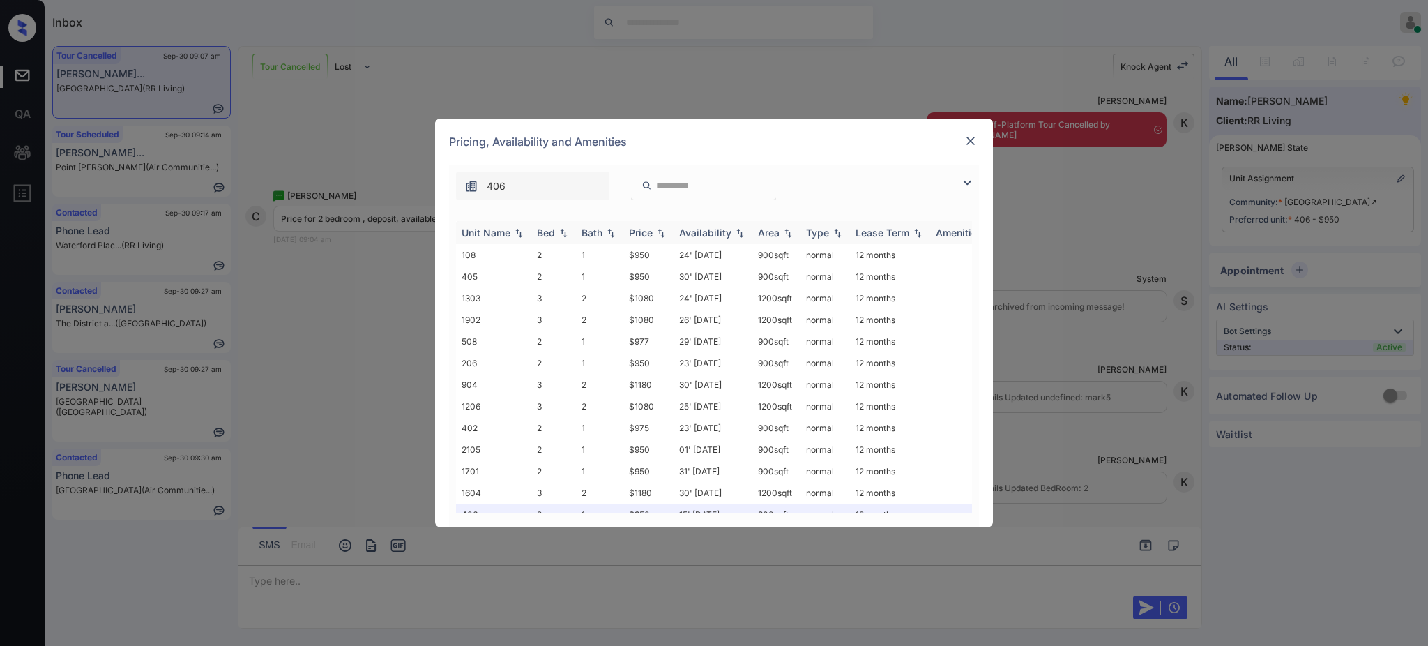 Image resolution: width=1428 pixels, height=646 pixels. I want to click on div: Amenities, so click(959, 232).